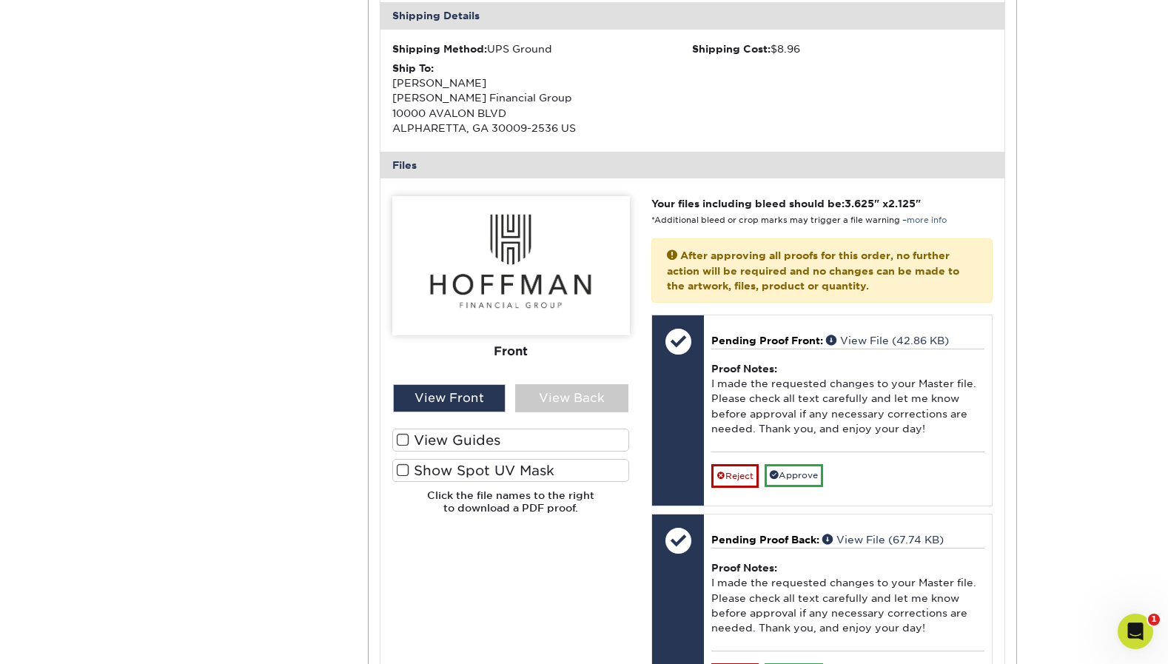 This screenshot has width=1168, height=664. What do you see at coordinates (693, 16) in the screenshot?
I see `div: Shipping Details` at bounding box center [693, 16].